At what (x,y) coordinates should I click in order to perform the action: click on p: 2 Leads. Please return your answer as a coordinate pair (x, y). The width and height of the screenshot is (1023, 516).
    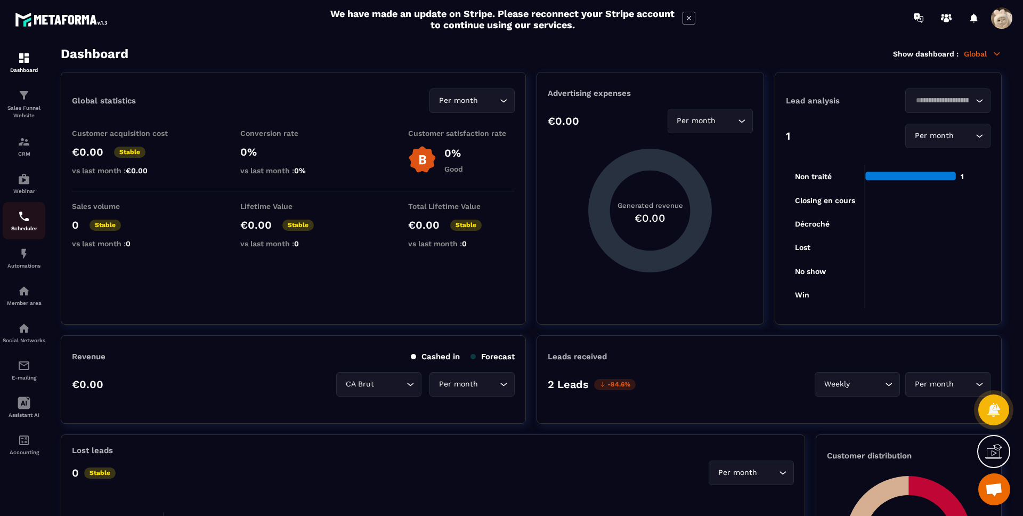
    Looking at the image, I should click on (568, 384).